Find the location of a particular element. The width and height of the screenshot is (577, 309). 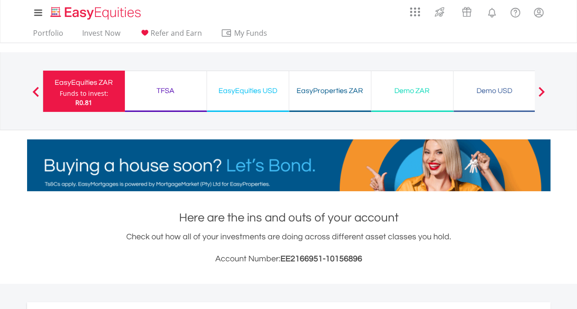

a: AppsGrid is located at coordinates (415, 10).